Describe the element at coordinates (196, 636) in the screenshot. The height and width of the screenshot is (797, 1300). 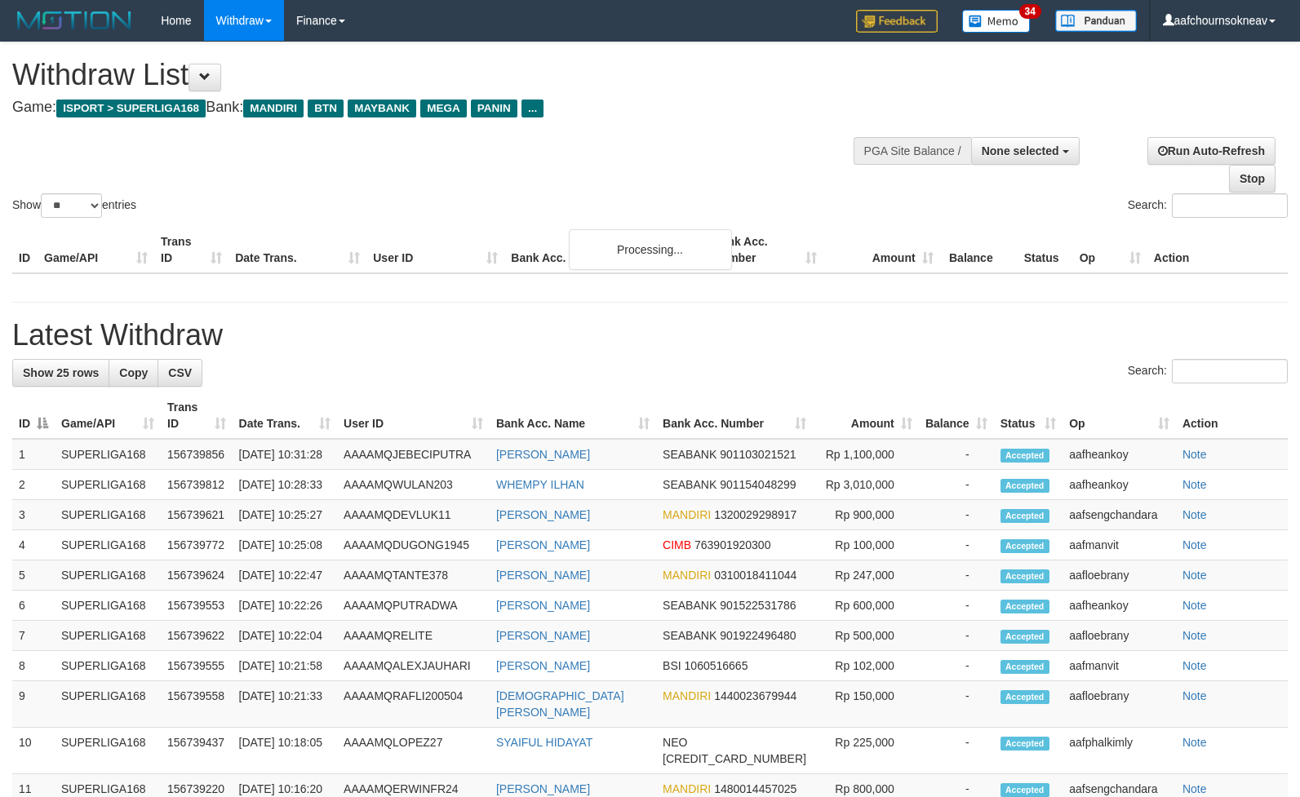
I see `td: 156739622` at that location.